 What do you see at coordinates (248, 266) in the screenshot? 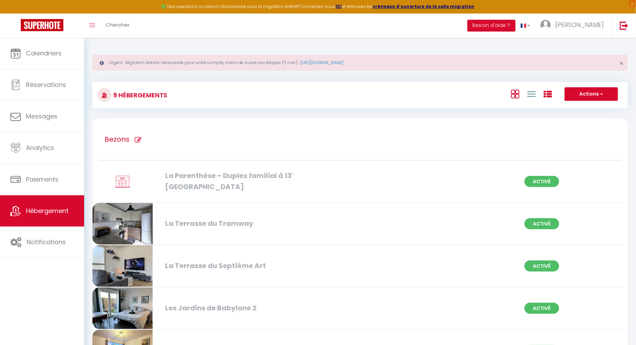
I see `div: La Terrasse du Septième Art` at bounding box center [248, 266].